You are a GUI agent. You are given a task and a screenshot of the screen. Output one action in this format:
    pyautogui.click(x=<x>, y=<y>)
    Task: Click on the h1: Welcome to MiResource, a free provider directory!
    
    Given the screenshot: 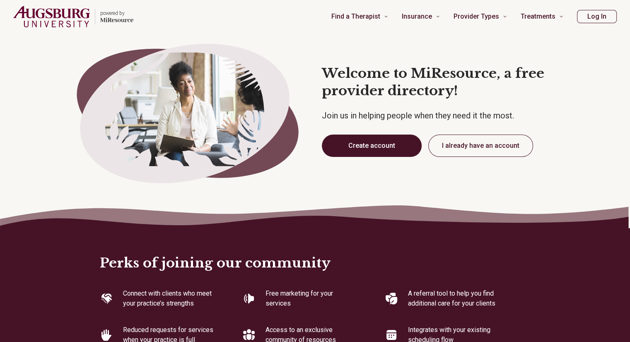 What is the action you would take?
    pyautogui.click(x=444, y=82)
    